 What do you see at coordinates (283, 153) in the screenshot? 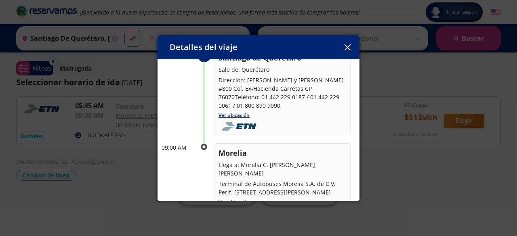
I see `p: Morelia` at bounding box center [283, 153].